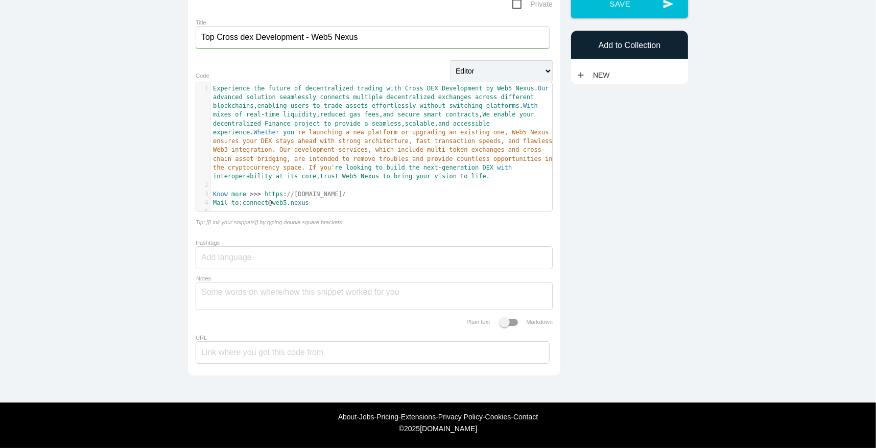 The image size is (876, 448). What do you see at coordinates (408, 114) in the screenshot?
I see `span: secure` at bounding box center [408, 114].